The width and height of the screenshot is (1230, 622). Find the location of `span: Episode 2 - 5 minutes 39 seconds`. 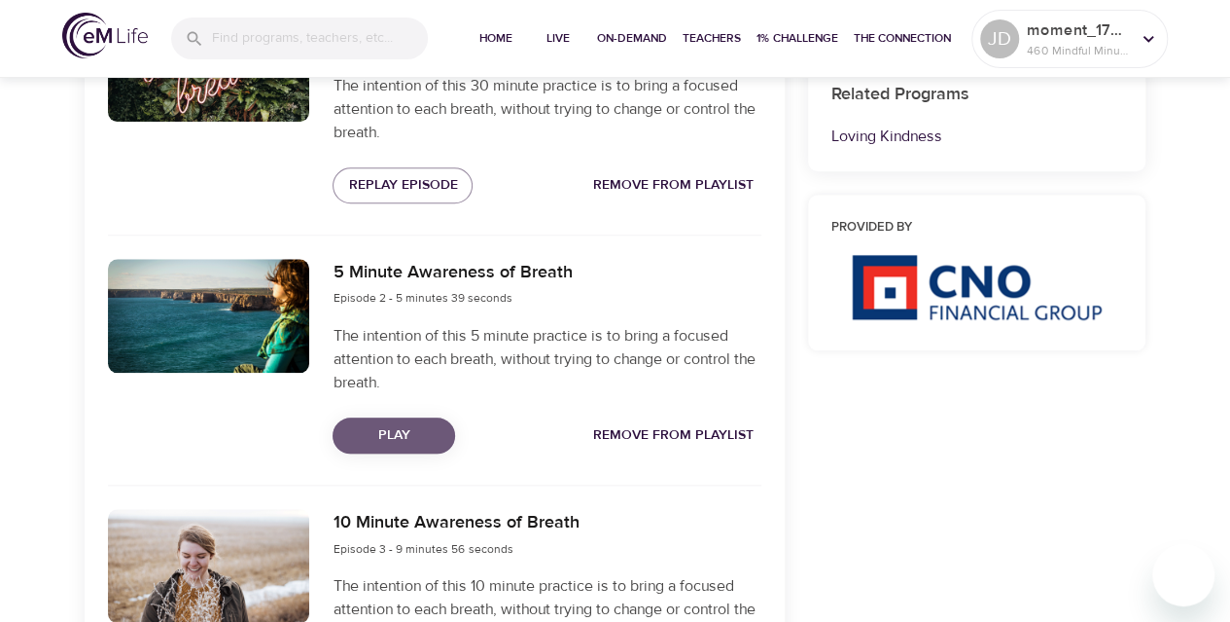

span: Episode 2 - 5 minutes 39 seconds is located at coordinates (422, 298).